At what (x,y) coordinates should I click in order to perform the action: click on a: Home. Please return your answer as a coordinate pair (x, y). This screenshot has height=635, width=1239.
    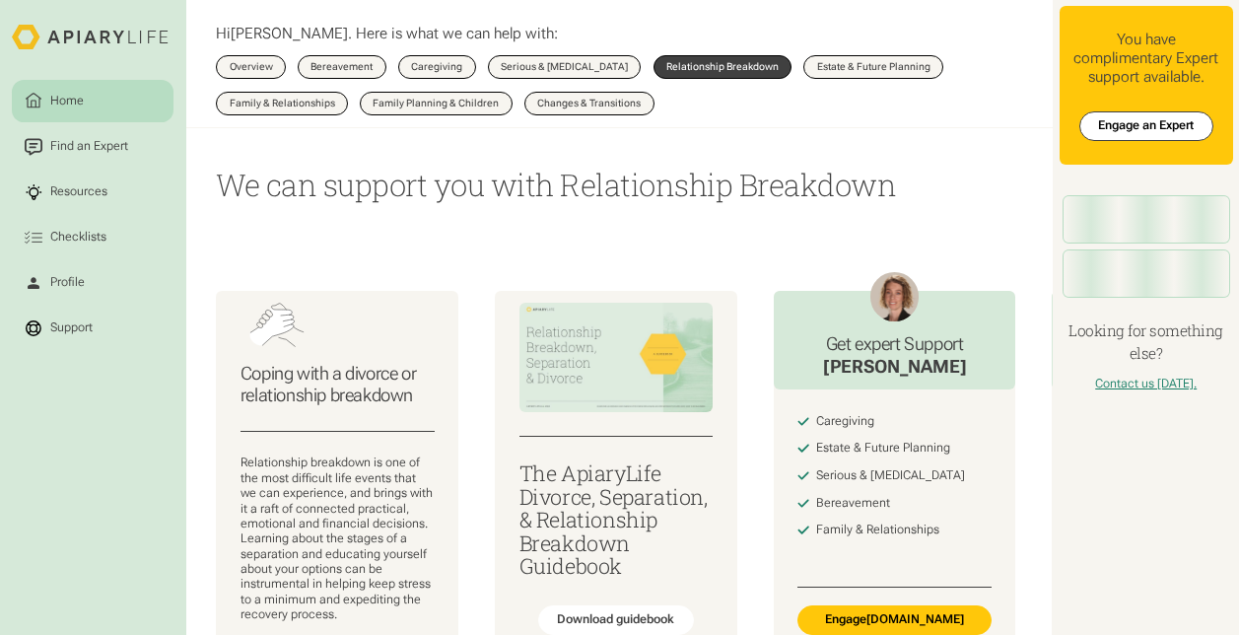
    Looking at the image, I should click on (93, 101).